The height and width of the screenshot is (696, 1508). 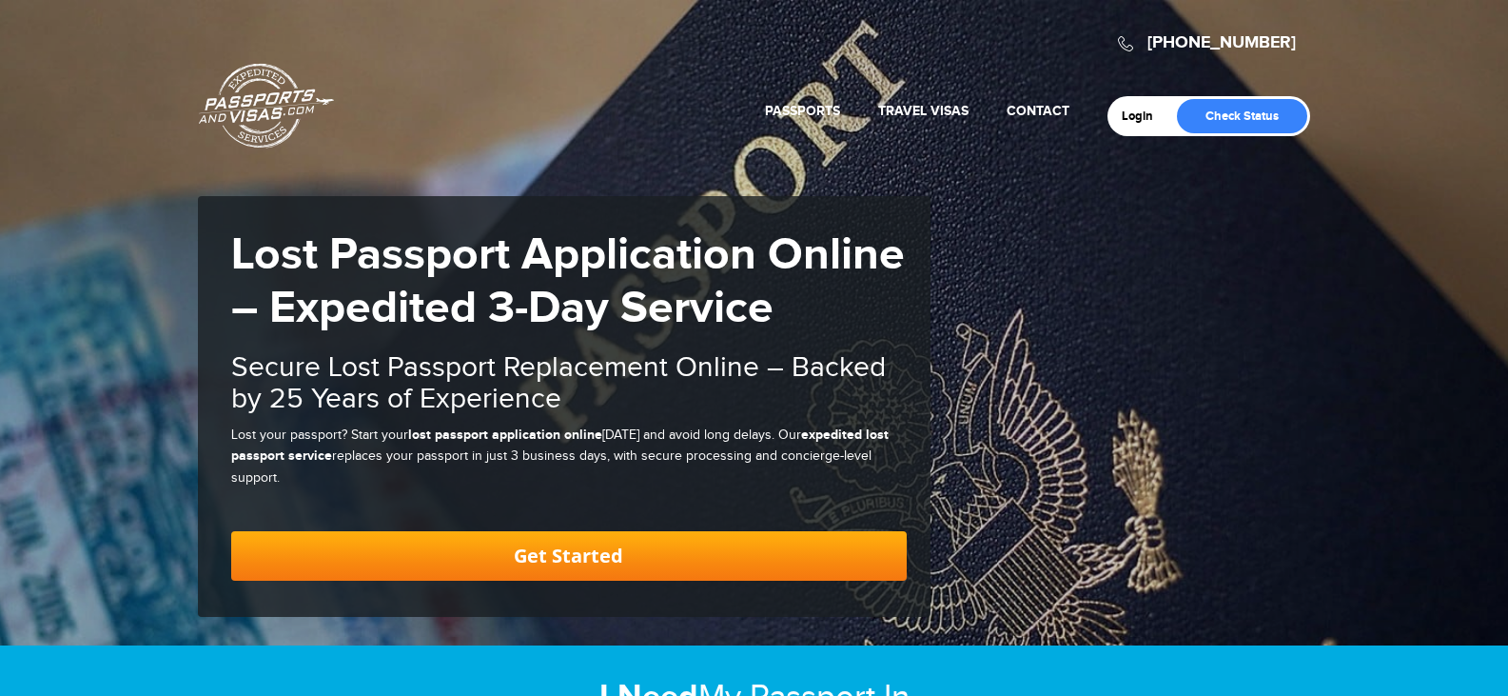 I want to click on strong: Lost Passport Application Online – Expedited 3-Day Service, so click(x=568, y=282).